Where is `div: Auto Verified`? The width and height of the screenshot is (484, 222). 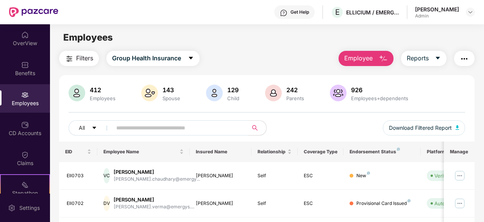 div: Auto Verified is located at coordinates (450, 203).